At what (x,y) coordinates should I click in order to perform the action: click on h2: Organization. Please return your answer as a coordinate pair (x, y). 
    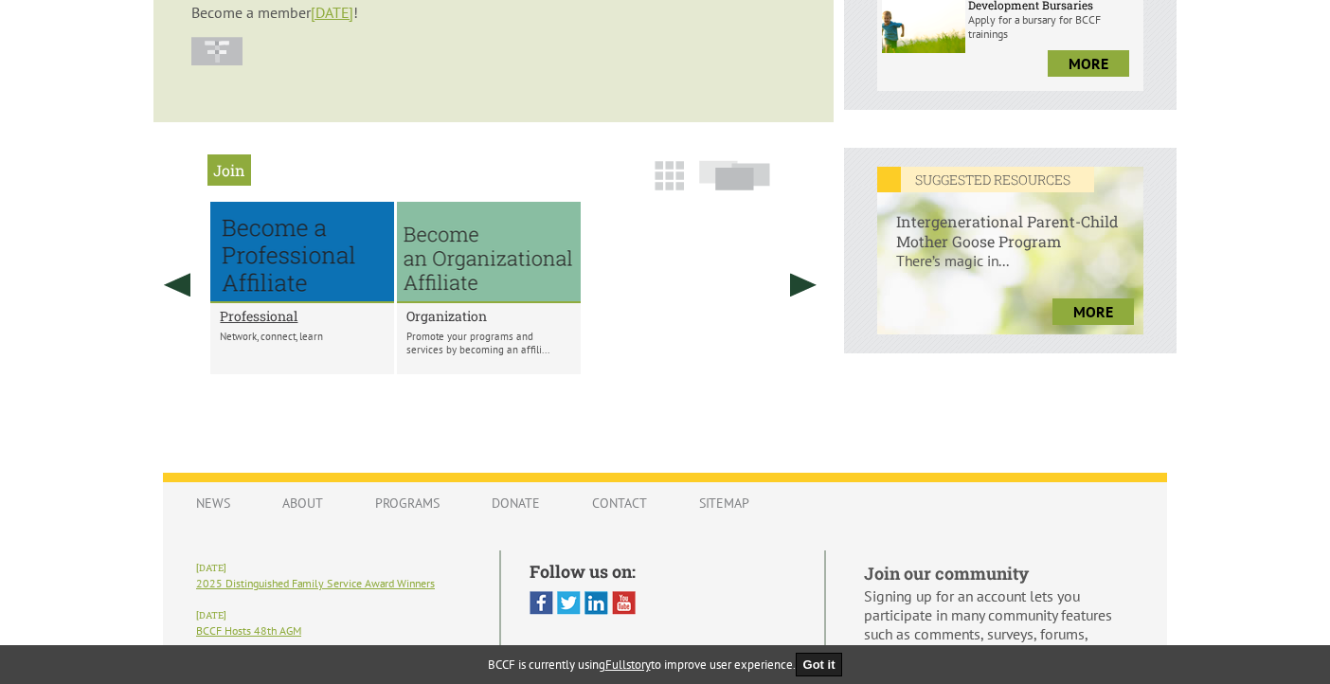
    Looking at the image, I should click on (489, 316).